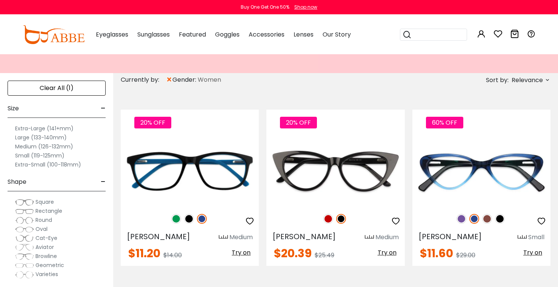  What do you see at coordinates (444, 123) in the screenshot?
I see `span: 60% OFF` at bounding box center [444, 123].